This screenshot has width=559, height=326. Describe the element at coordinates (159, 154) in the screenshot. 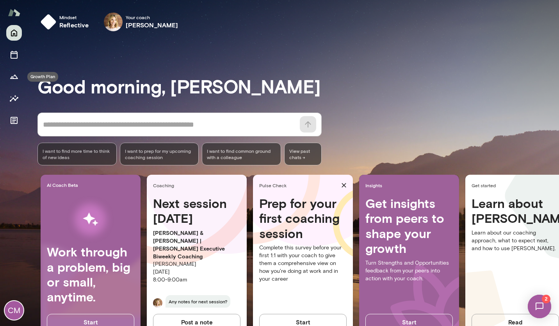

I see `div: I want to prep for my upcoming coaching session` at that location.